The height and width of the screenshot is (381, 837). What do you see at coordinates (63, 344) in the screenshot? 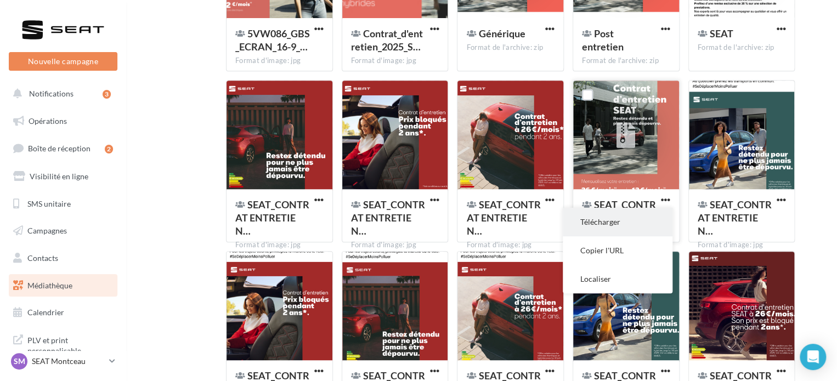
I see `a: PLV et print personnalisable` at bounding box center [63, 344].